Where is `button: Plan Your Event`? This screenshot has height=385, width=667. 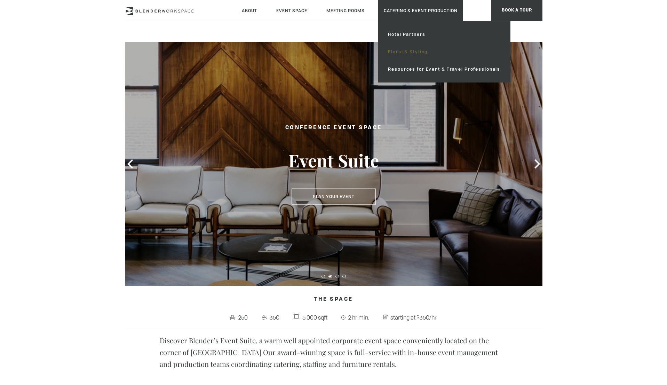
button: Plan Your Event is located at coordinates (334, 196).